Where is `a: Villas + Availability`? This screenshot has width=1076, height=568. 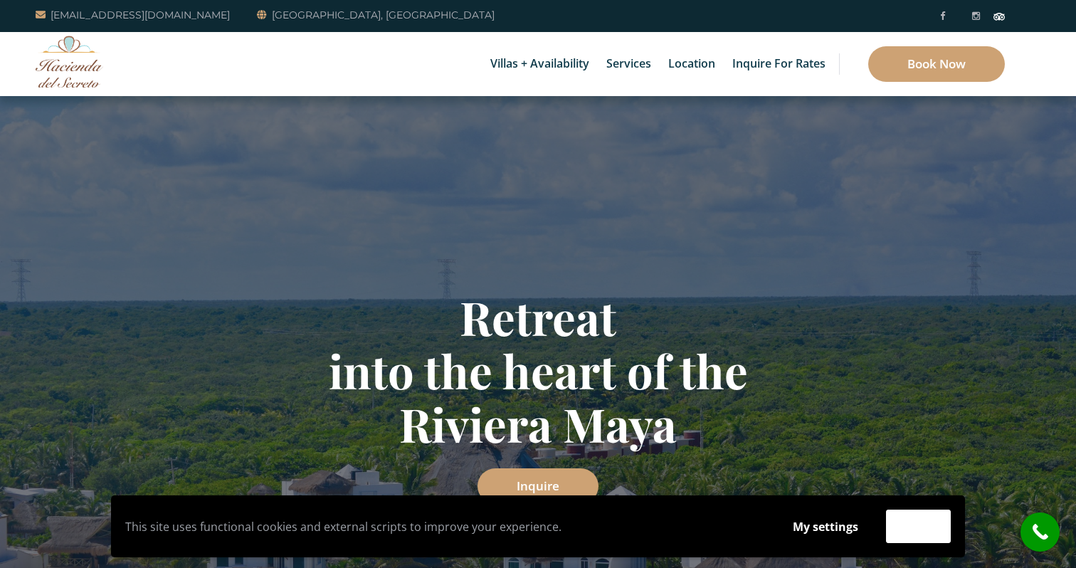 a: Villas + Availability is located at coordinates (539, 64).